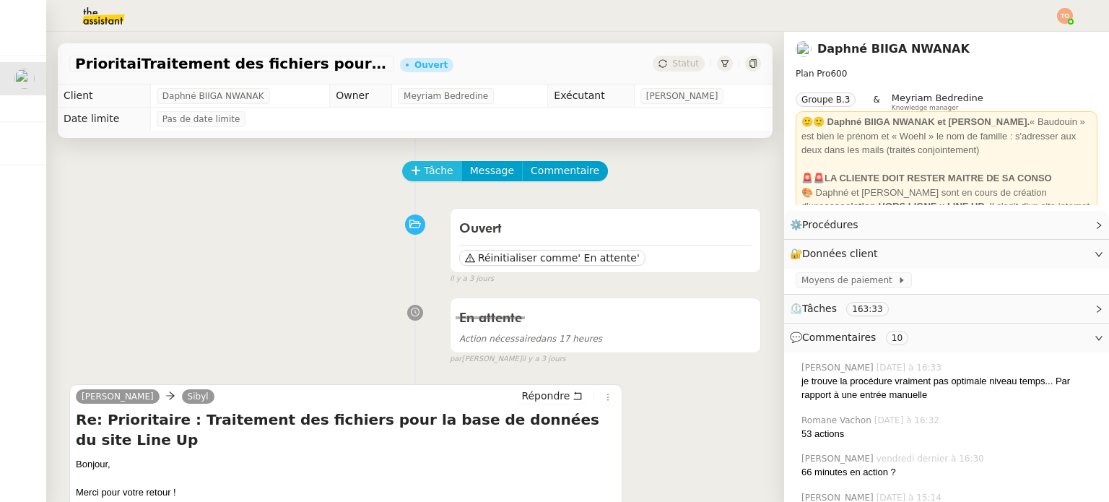 The height and width of the screenshot is (502, 1109). What do you see at coordinates (432, 171) in the screenshot?
I see `button: Tâche` at bounding box center [432, 171].